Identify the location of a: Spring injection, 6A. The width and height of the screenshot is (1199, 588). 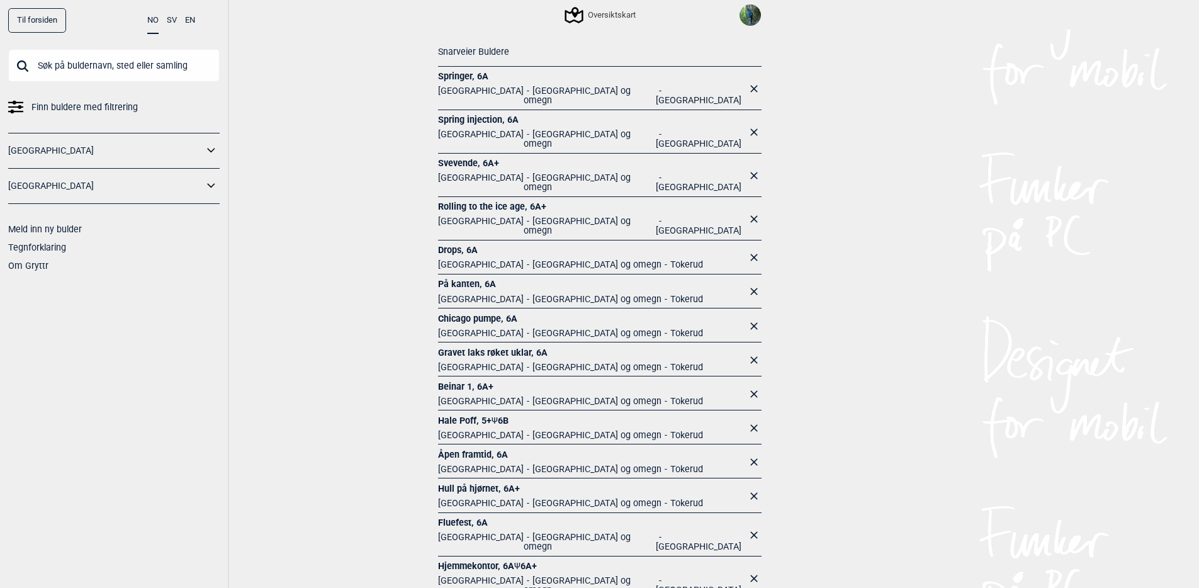
(592, 120).